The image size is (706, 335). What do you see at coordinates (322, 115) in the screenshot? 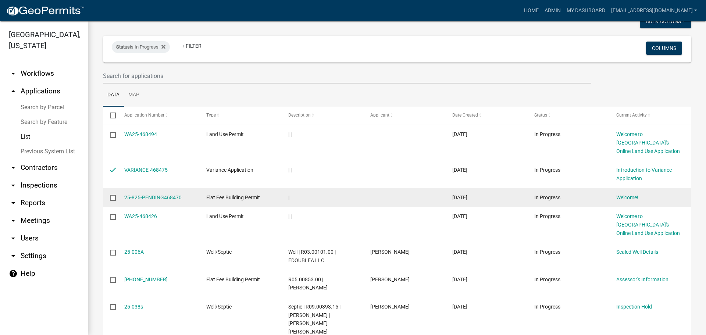
I see `datatable-header-cell: Description` at bounding box center [322, 115].